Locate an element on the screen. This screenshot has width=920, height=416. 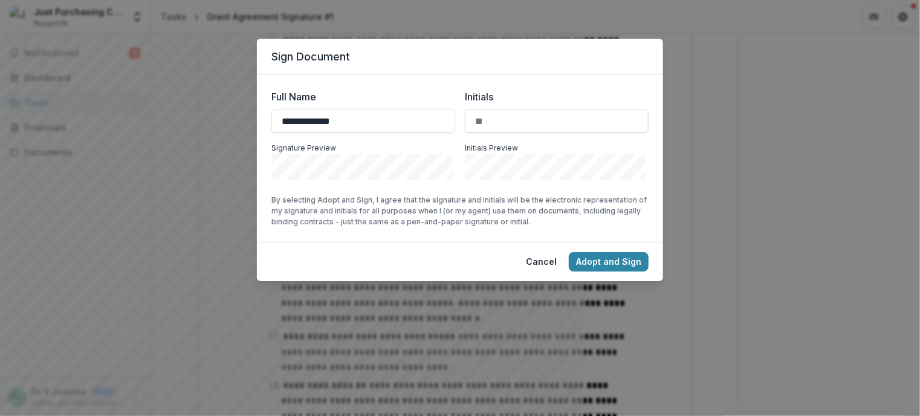
p: By selecting Adopt and Sign, I agree that the signature and initials will be the electronic repre... is located at coordinates (460, 211).